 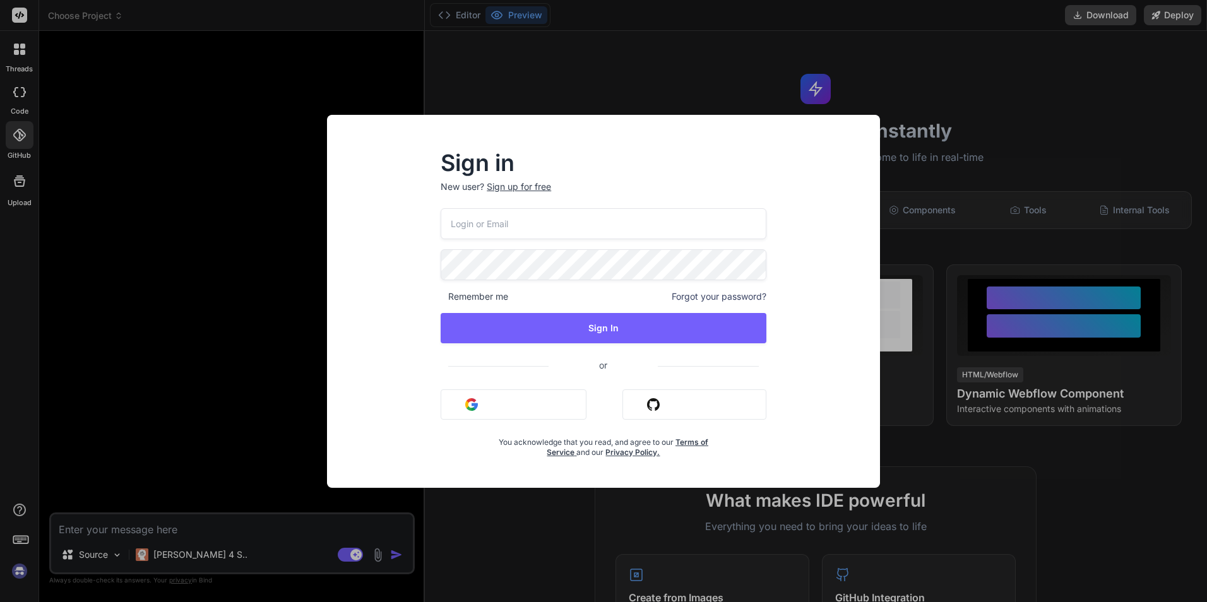 I want to click on a: Terms of Service, so click(x=627, y=447).